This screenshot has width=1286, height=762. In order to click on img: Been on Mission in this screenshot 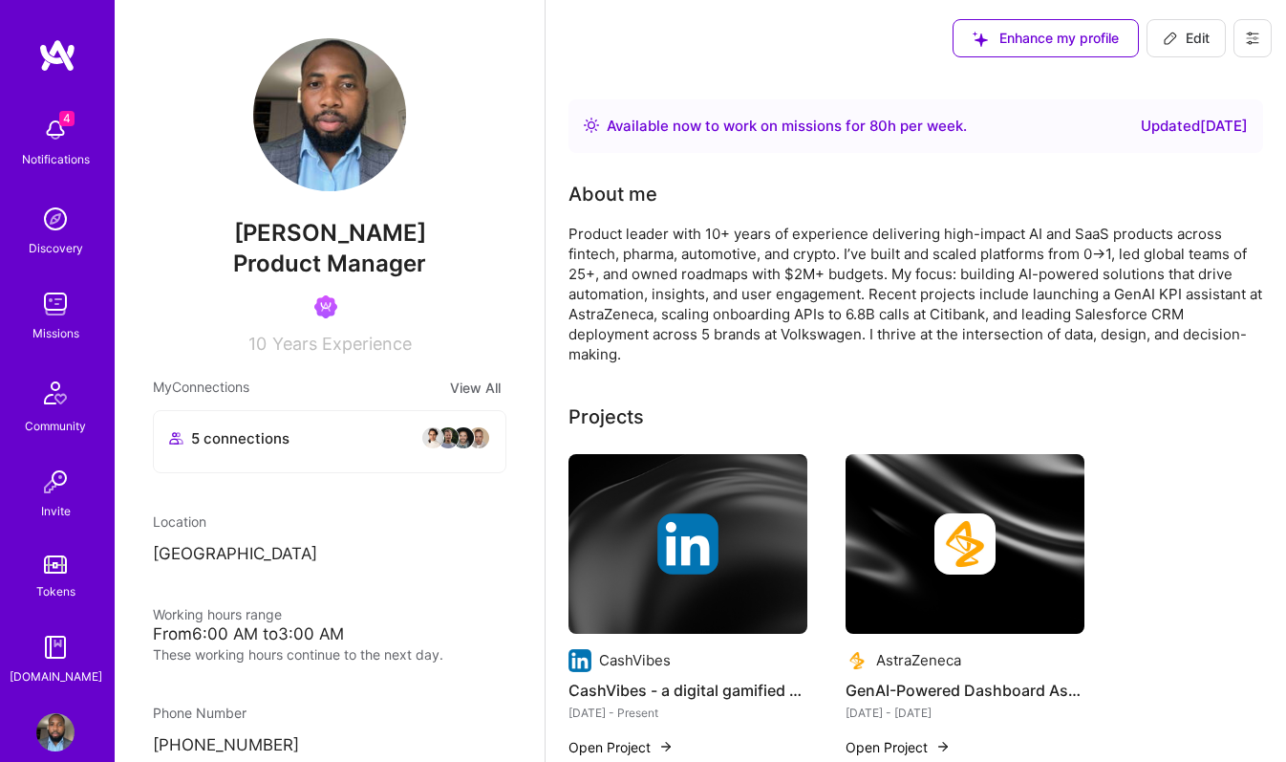, I will do `click(326, 307)`.